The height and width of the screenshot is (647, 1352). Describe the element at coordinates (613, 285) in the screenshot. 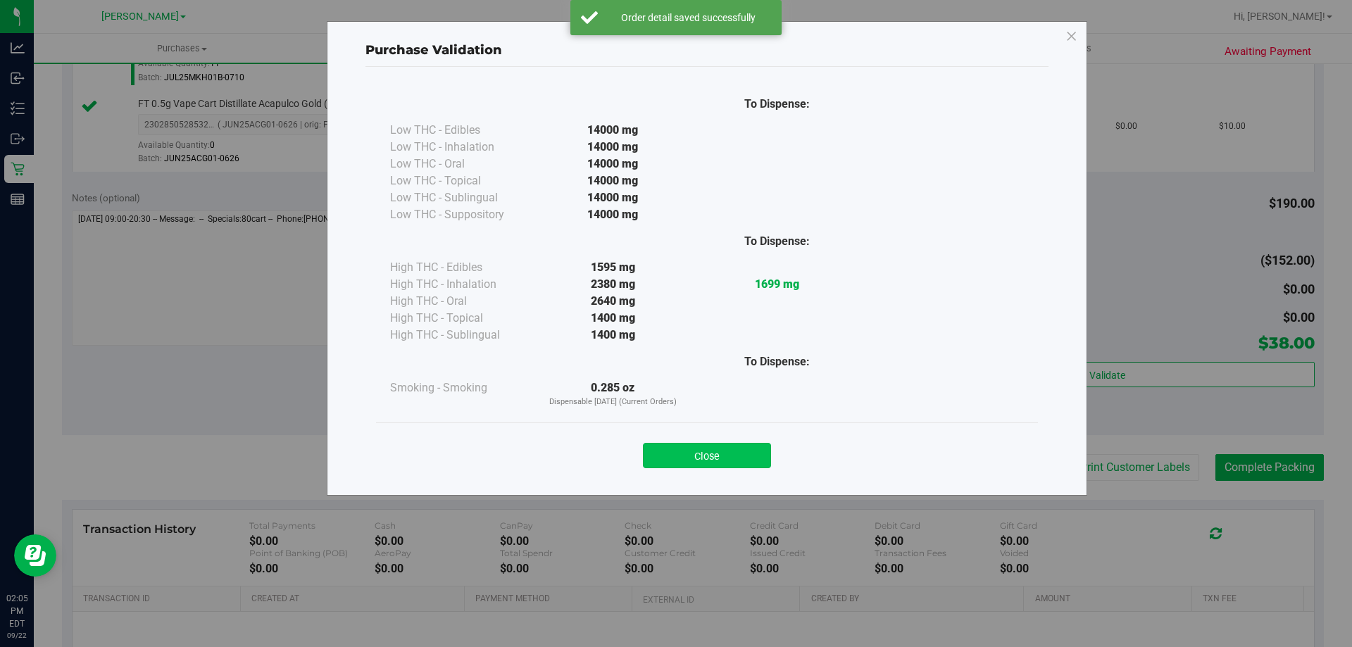

I see `div: 2380 mg` at that location.